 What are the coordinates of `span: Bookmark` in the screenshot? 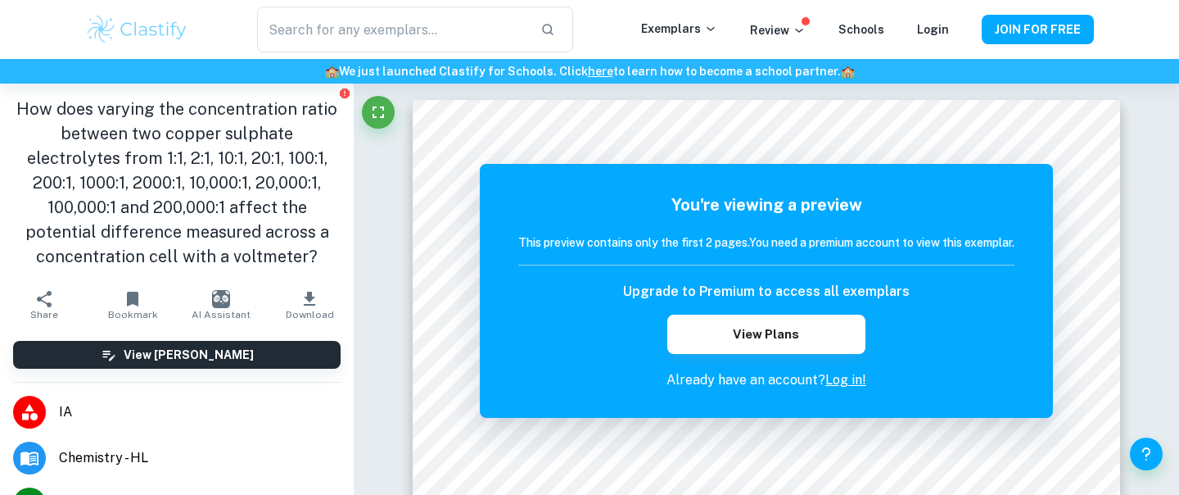 It's located at (133, 314).